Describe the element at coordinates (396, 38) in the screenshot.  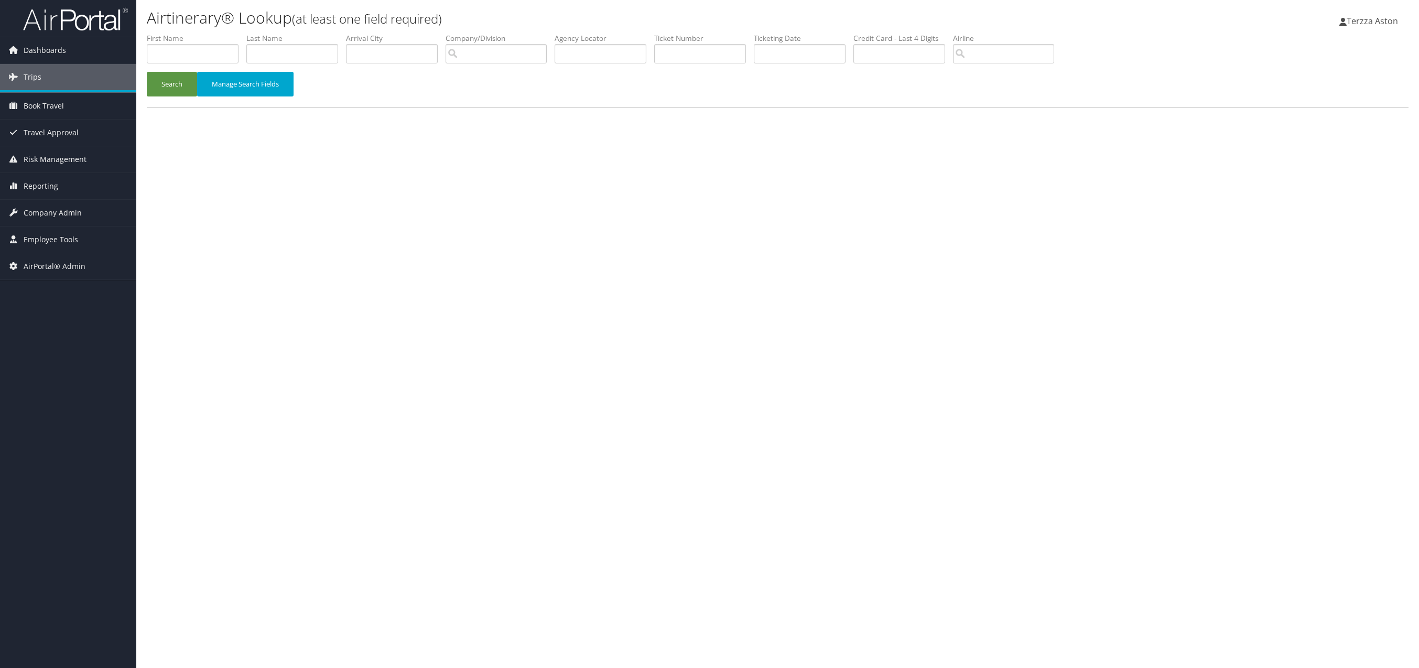
I see `label: Arrival City` at that location.